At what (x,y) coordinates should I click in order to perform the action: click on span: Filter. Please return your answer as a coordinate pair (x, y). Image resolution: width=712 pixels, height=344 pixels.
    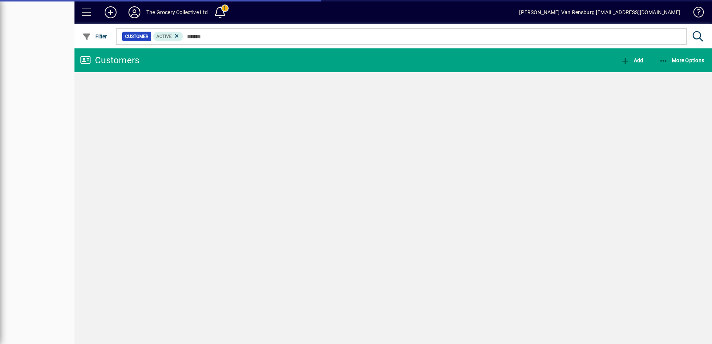
    Looking at the image, I should click on (95, 36).